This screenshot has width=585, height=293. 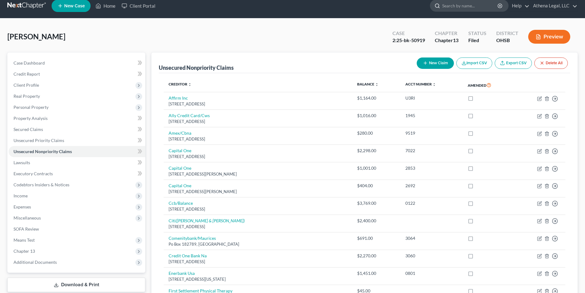 What do you see at coordinates (474, 63) in the screenshot?
I see `button: Import CSV` at bounding box center [474, 63].